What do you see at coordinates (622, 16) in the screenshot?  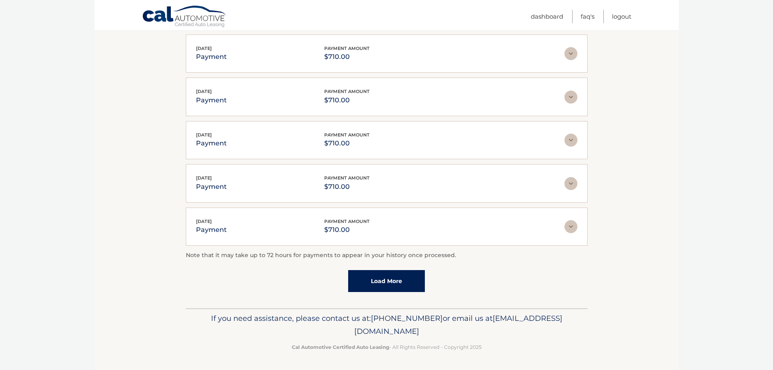 I see `a: Logout` at bounding box center [622, 16].